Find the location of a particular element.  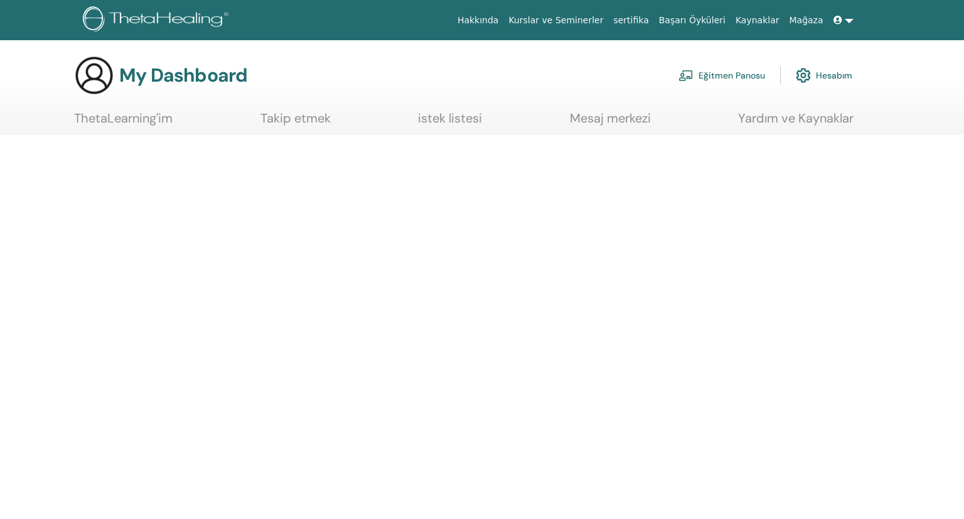

a: Takip etmek is located at coordinates (296, 122).